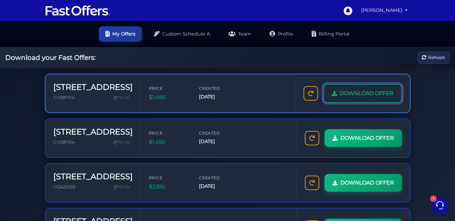  Describe the element at coordinates (182, 34) in the screenshot. I see `a: Custom Schedule A` at that location.